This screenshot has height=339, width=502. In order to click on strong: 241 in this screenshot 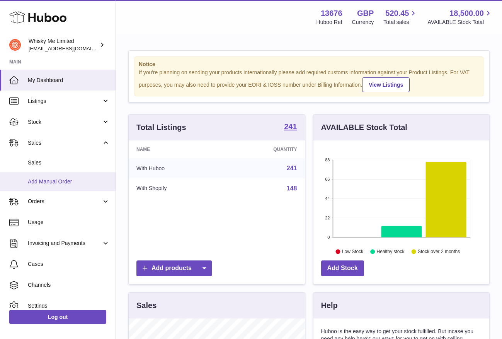, I will do `click(290, 126)`.